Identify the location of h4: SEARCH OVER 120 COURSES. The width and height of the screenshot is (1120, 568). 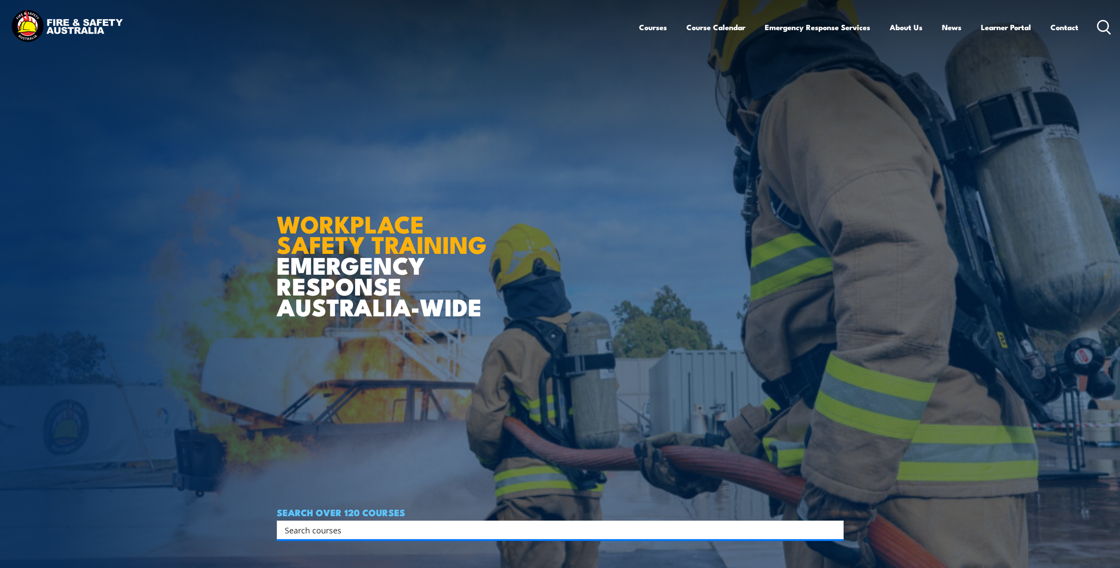
(560, 512).